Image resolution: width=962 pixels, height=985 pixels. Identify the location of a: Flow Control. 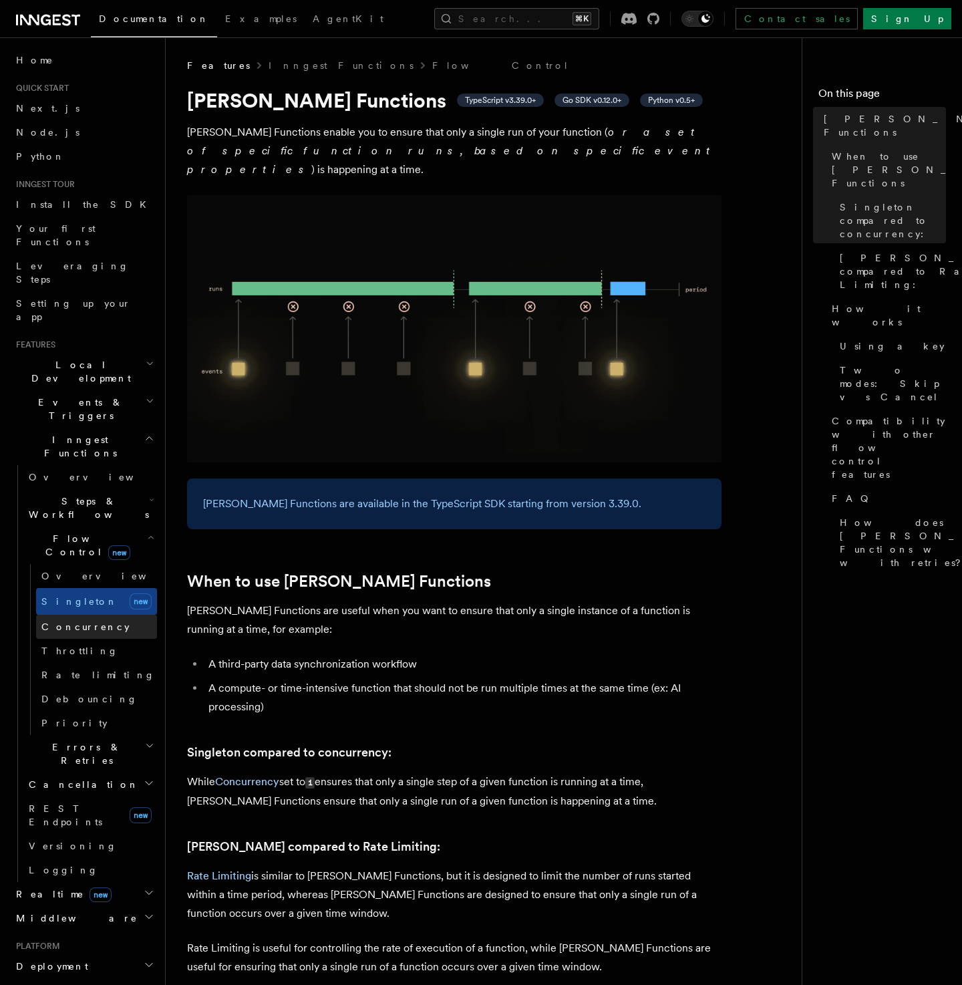
(500, 65).